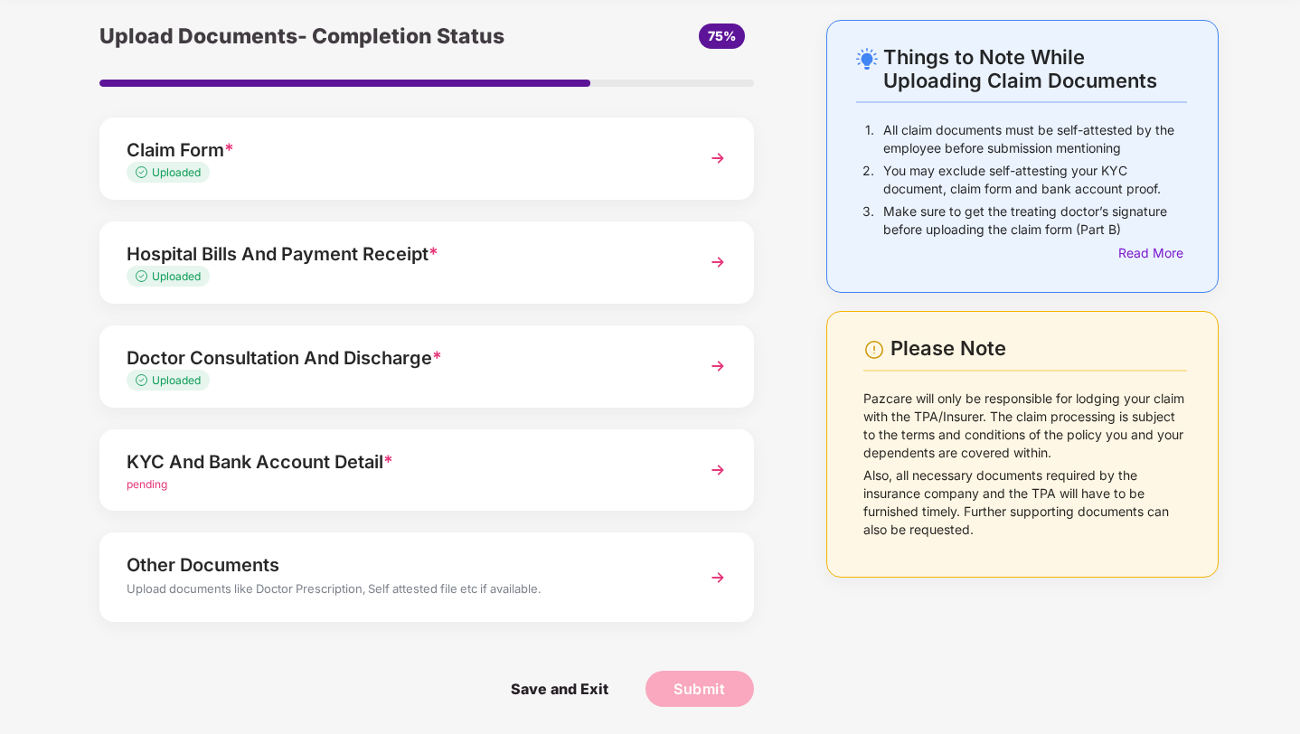 Image resolution: width=1300 pixels, height=734 pixels. What do you see at coordinates (722, 35) in the screenshot?
I see `span: 75%` at bounding box center [722, 35].